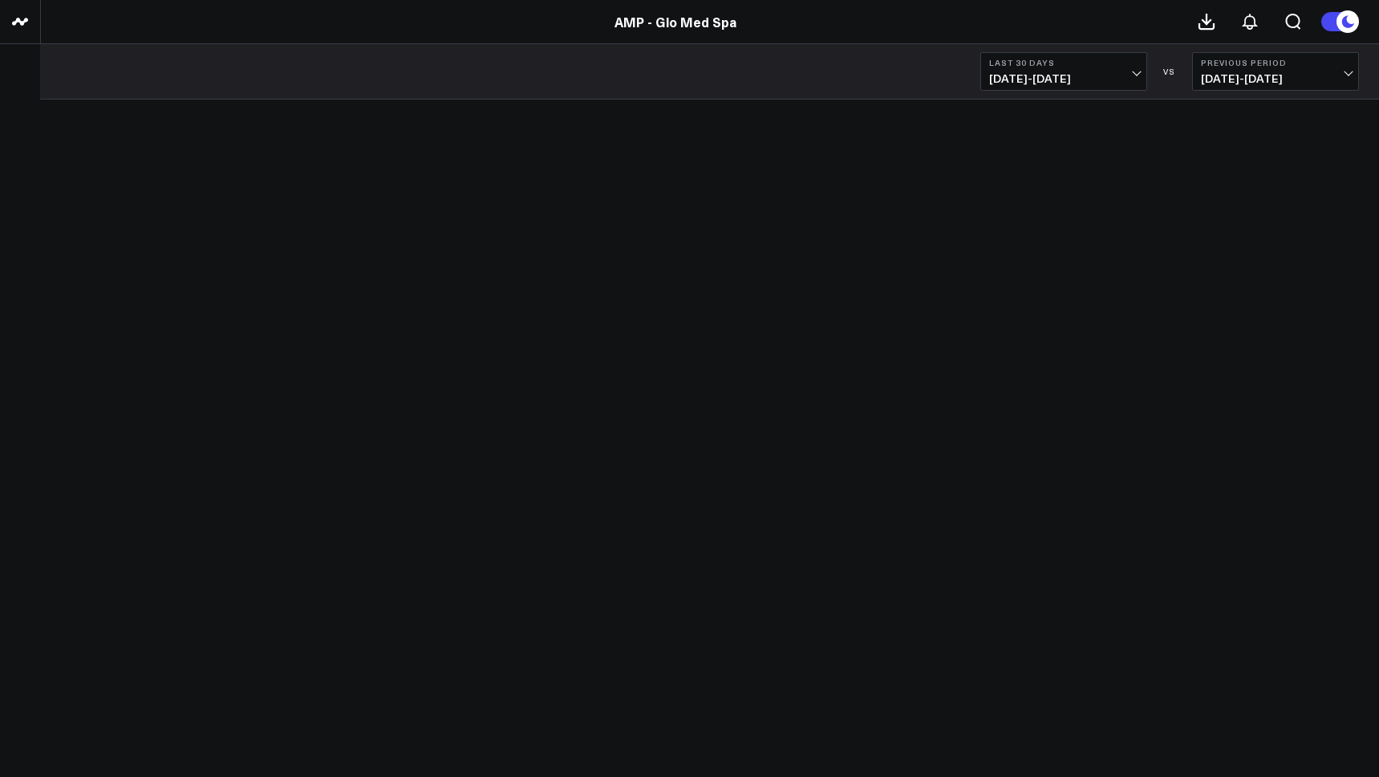 Image resolution: width=1379 pixels, height=777 pixels. Describe the element at coordinates (1064, 63) in the screenshot. I see `b: Last 30 Days` at that location.